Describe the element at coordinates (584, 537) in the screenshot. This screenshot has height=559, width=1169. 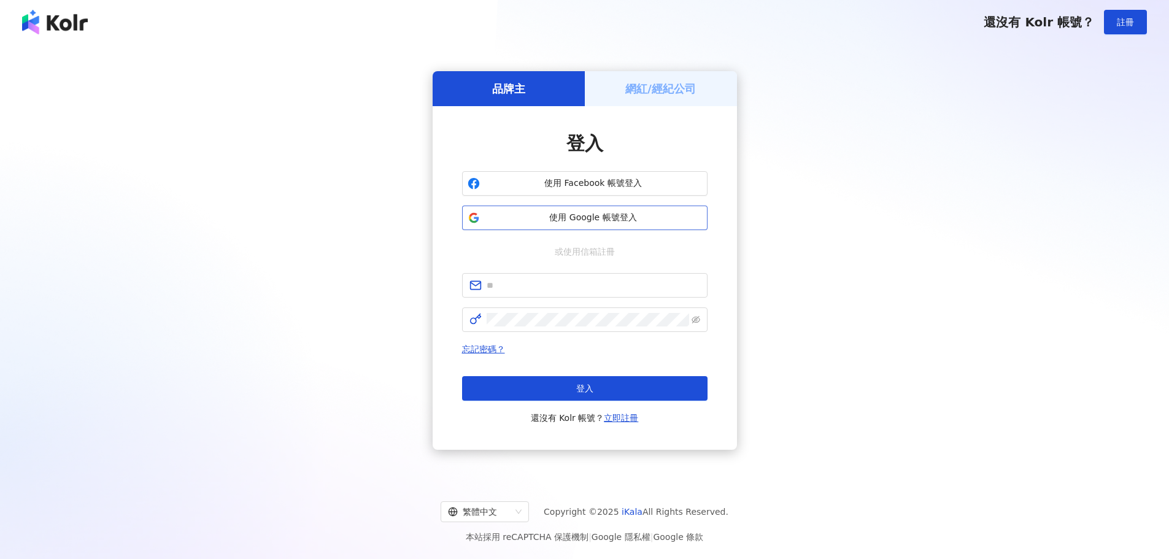
I see `span: 本站採用 reCAPTCHA 保護機制` at that location.